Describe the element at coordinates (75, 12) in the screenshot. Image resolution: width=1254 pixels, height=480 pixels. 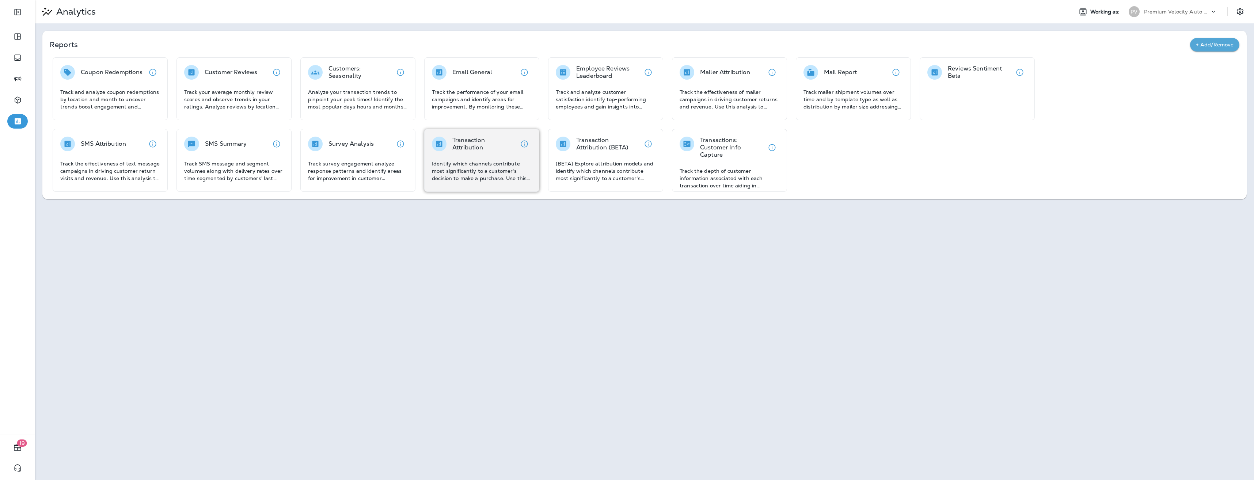
I see `p: Analytics` at that location.